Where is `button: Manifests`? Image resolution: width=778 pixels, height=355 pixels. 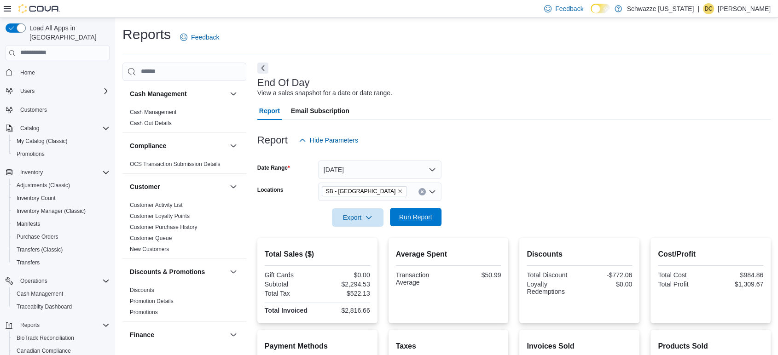
button: Manifests is located at coordinates (61, 224).